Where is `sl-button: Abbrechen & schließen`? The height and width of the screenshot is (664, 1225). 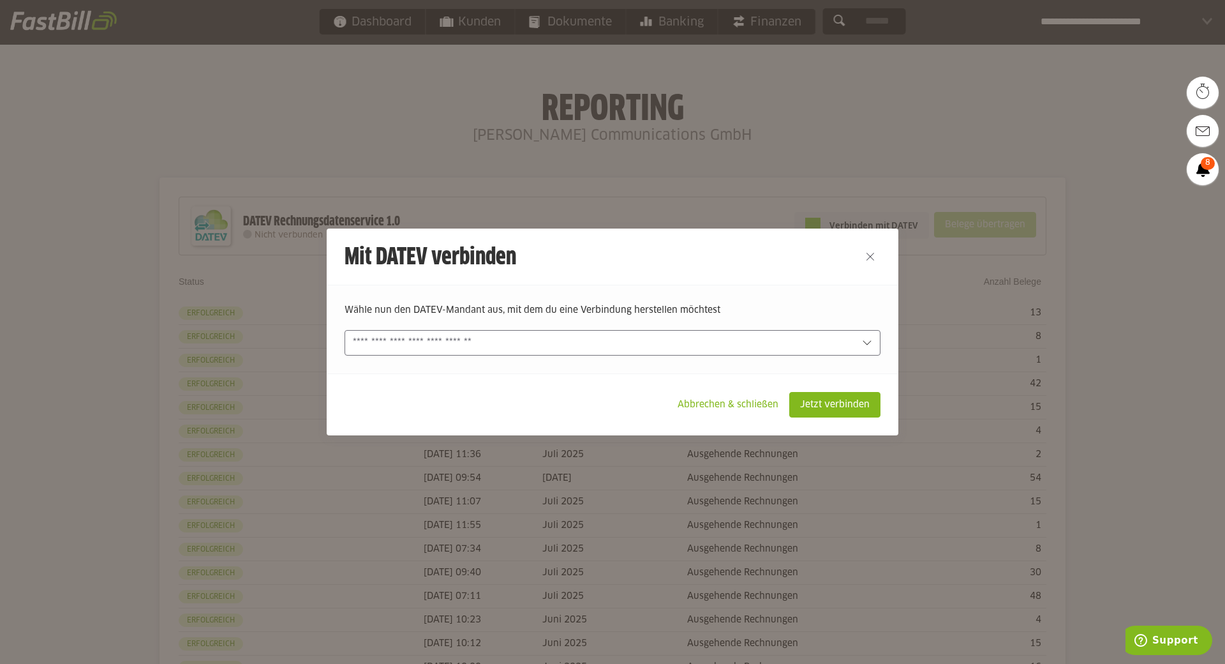 sl-button: Abbrechen & schließen is located at coordinates (728, 405).